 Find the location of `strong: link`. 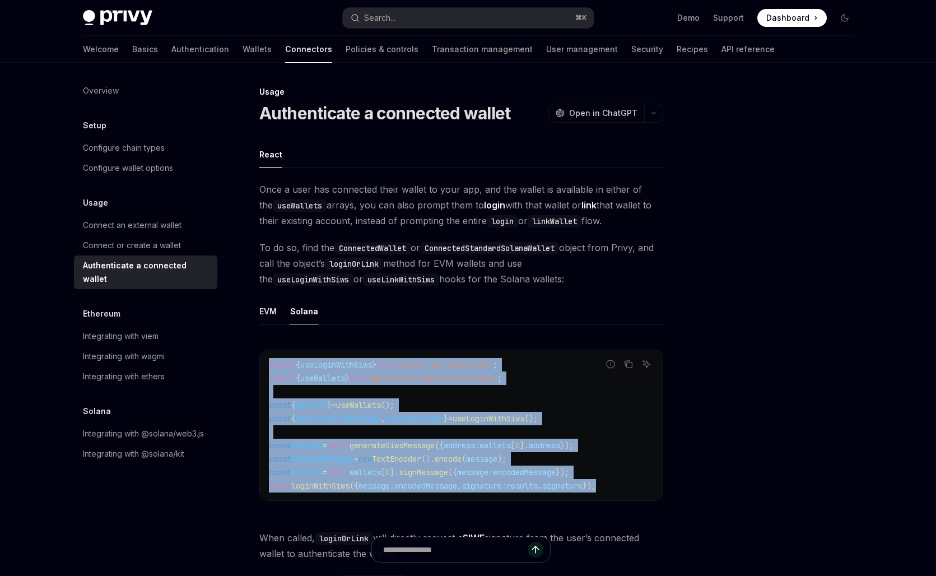

strong: link is located at coordinates (589, 205).